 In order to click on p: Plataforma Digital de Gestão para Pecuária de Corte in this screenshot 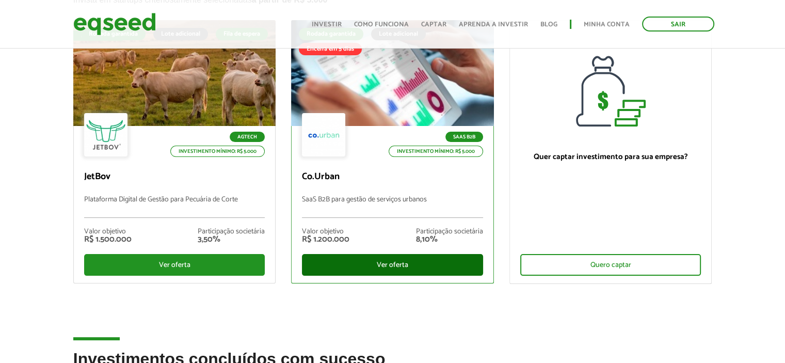, I will do `click(174, 206)`.